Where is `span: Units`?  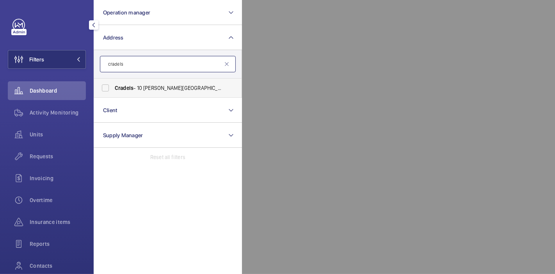
span: Units is located at coordinates (58, 134).